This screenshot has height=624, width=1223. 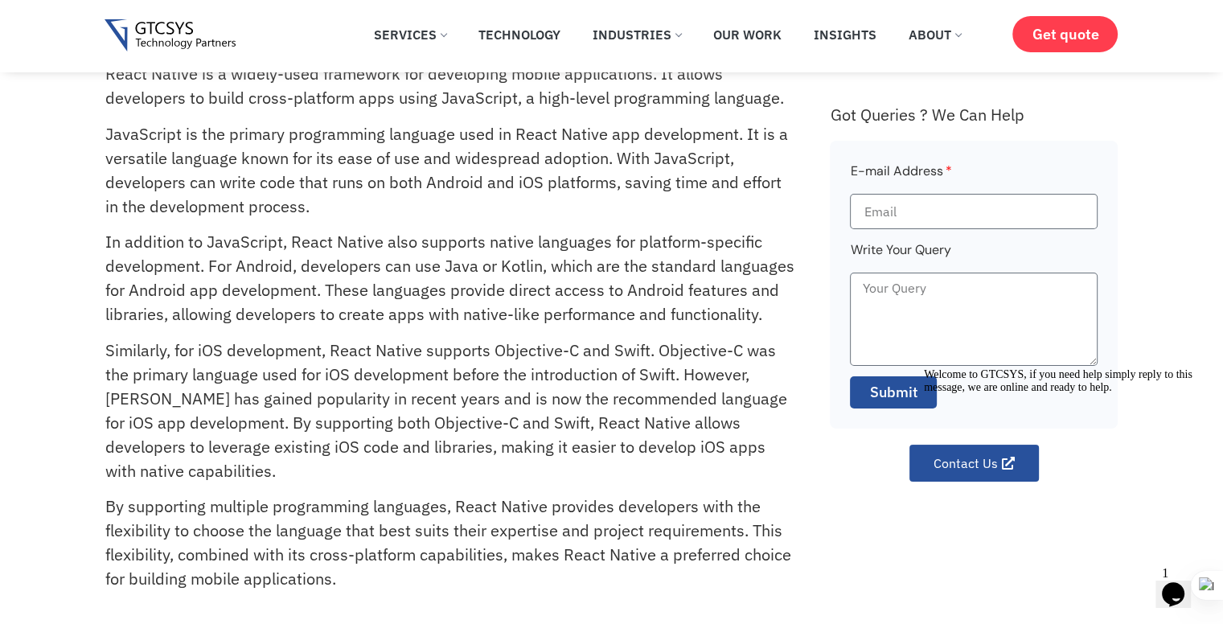 I want to click on button: Submit, so click(x=893, y=392).